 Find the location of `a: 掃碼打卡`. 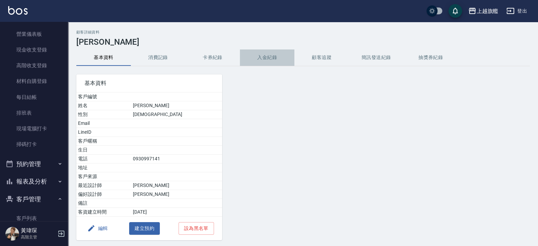

a: 掃碼打卡 is located at coordinates (34, 144).